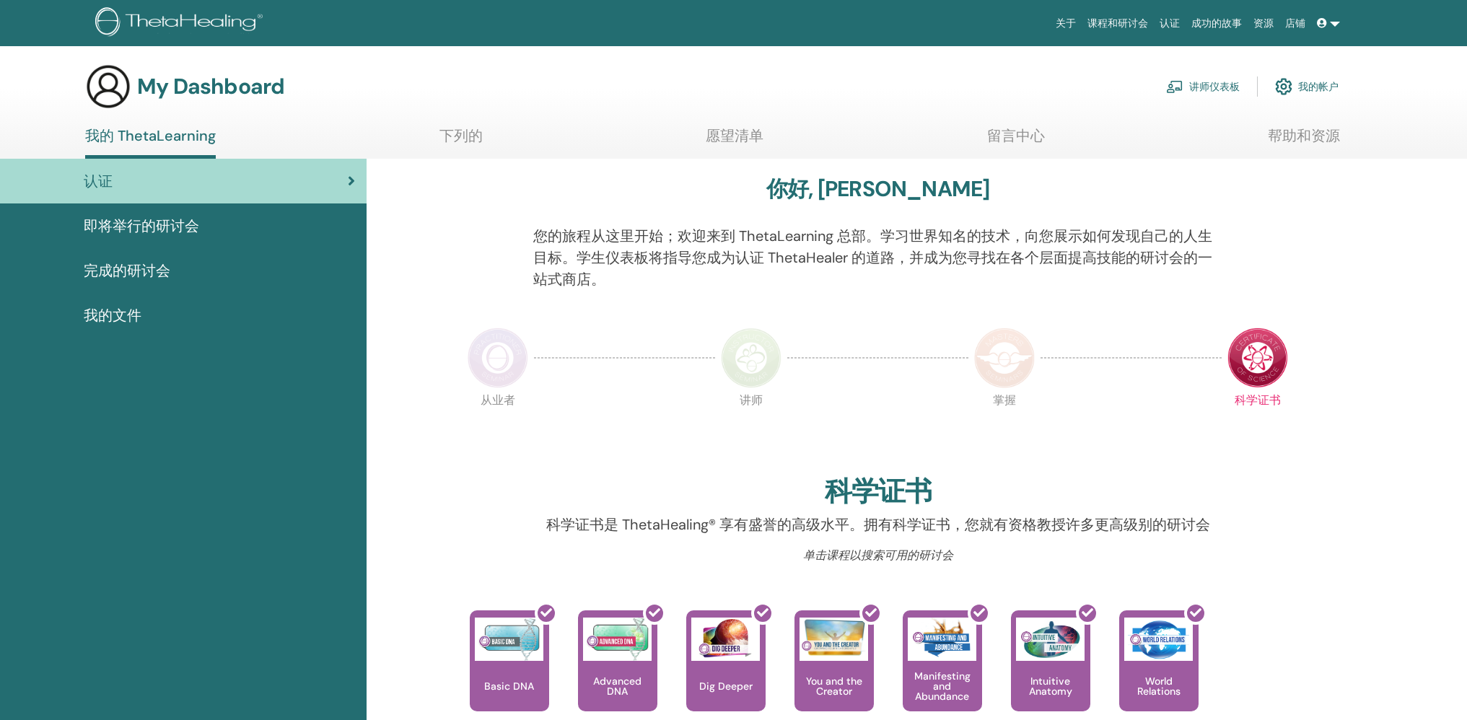 The height and width of the screenshot is (720, 1467). What do you see at coordinates (1159, 640) in the screenshot?
I see `img: World Relations` at bounding box center [1159, 640].